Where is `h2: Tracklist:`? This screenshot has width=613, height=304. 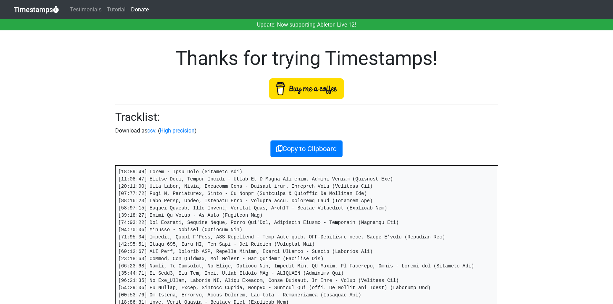 h2: Tracklist: is located at coordinates (307, 117).